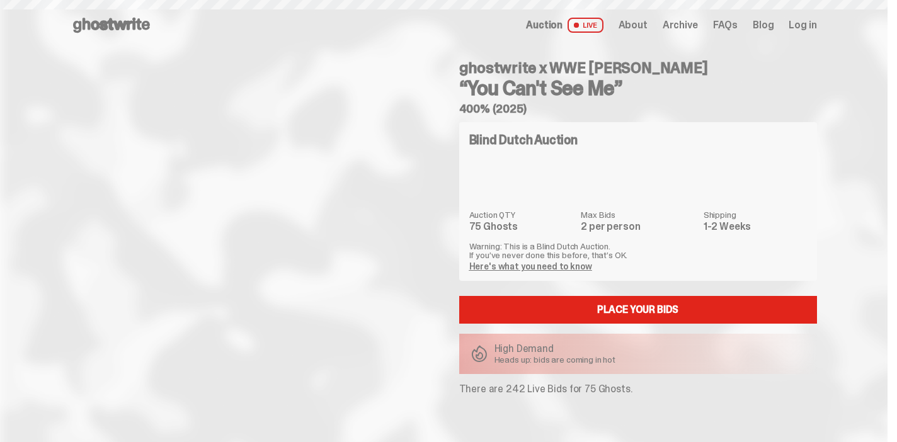  What do you see at coordinates (522, 215) in the screenshot?
I see `dt: Auction QTY` at bounding box center [522, 215].